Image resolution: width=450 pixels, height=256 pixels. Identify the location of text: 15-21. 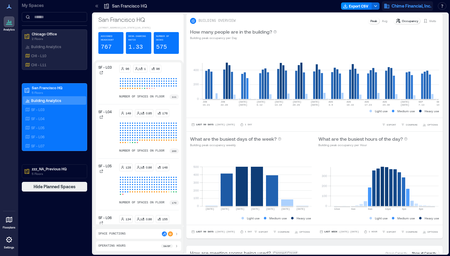
(206, 105).